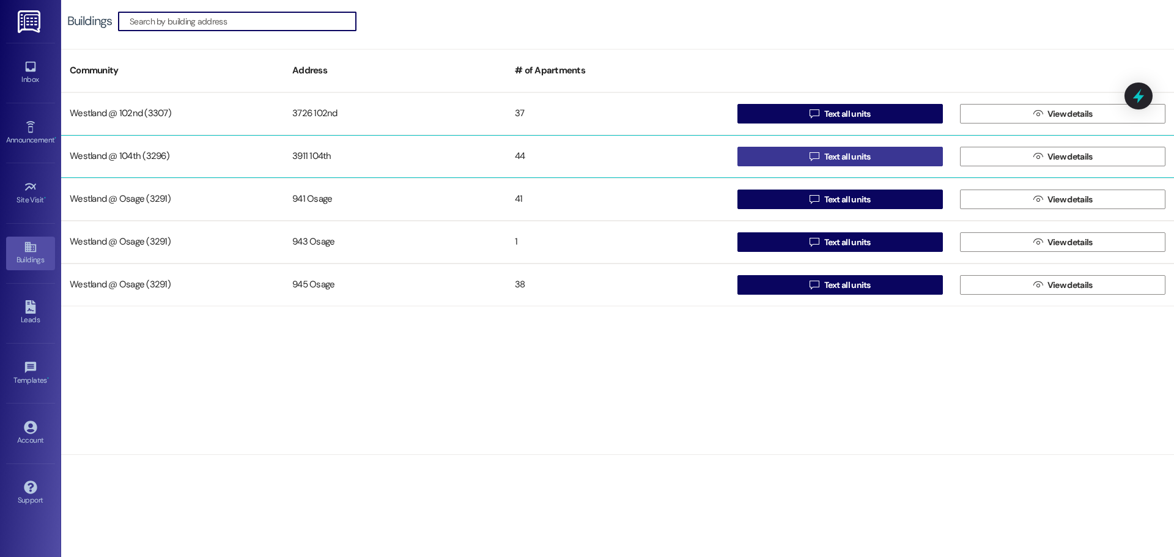 Image resolution: width=1174 pixels, height=557 pixels. I want to click on a: Account, so click(31, 433).